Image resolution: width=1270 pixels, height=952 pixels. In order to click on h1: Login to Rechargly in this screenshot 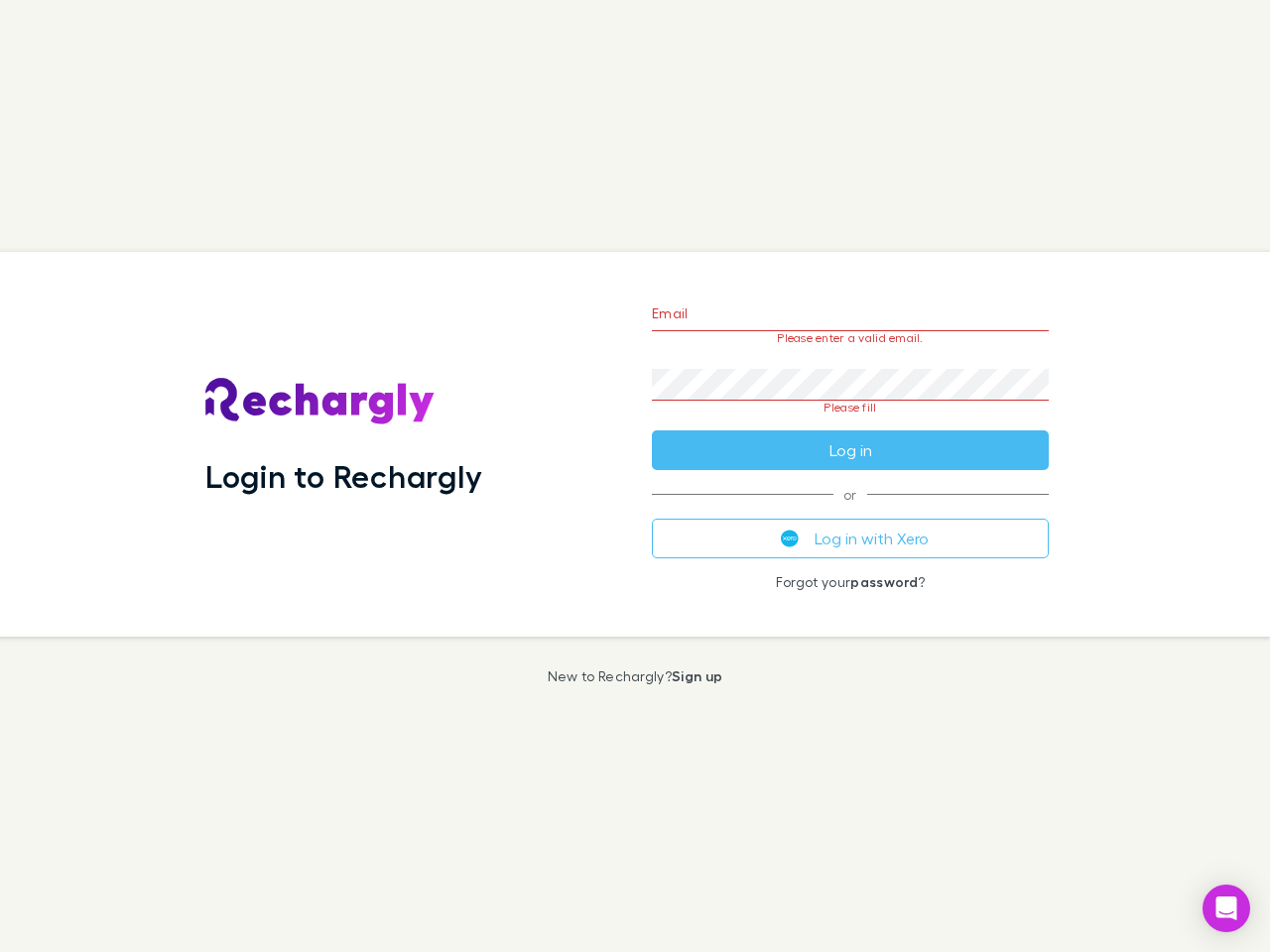, I will do `click(344, 476)`.